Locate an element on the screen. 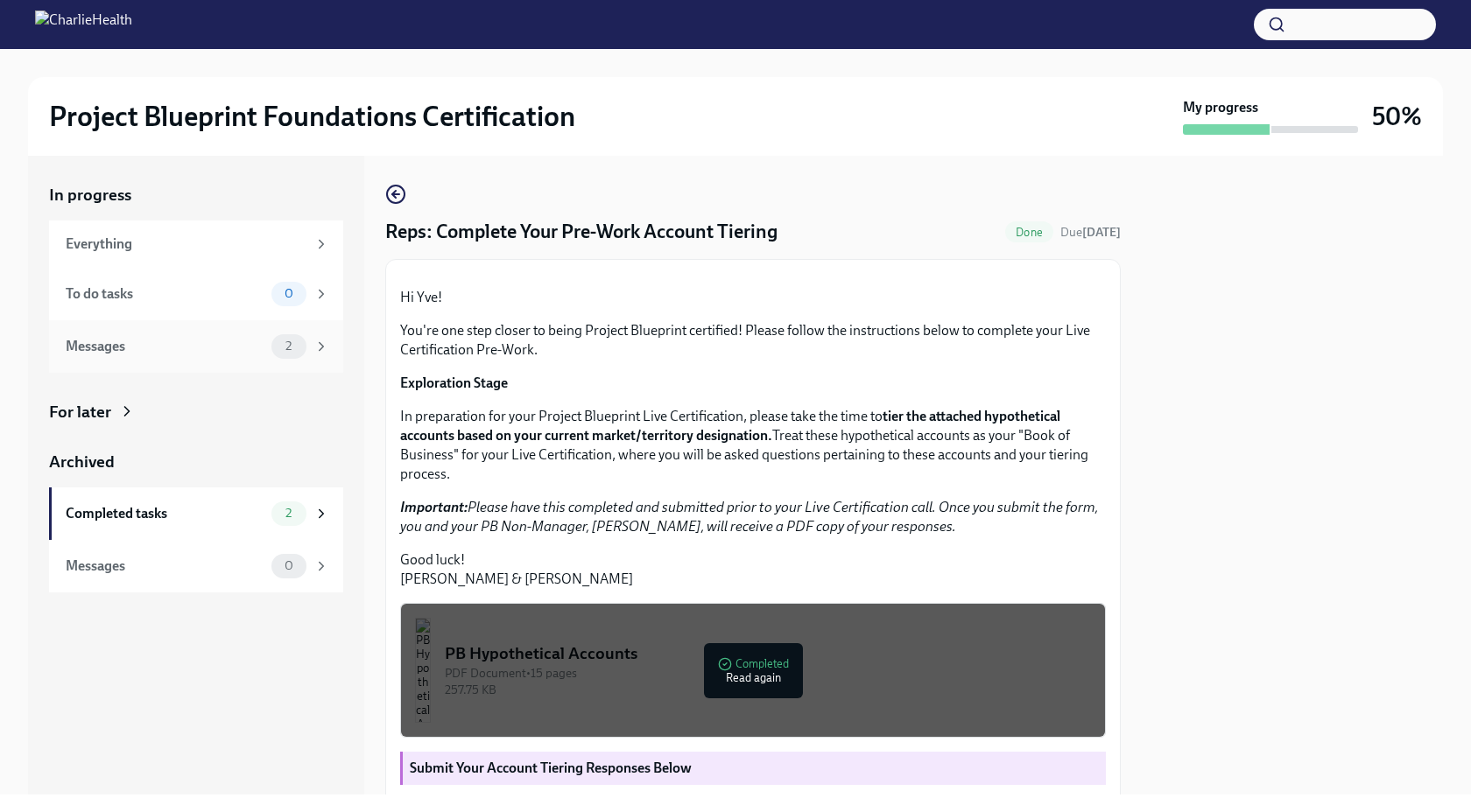 This screenshot has height=812, width=1471. strong: Important: is located at coordinates (434, 507).